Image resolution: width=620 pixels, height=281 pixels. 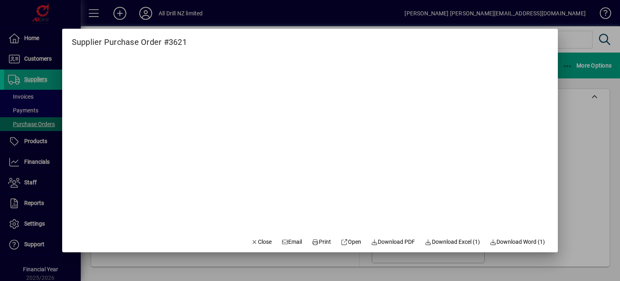 I want to click on h2: Supplier Purchase Order #3621, so click(x=129, y=38).